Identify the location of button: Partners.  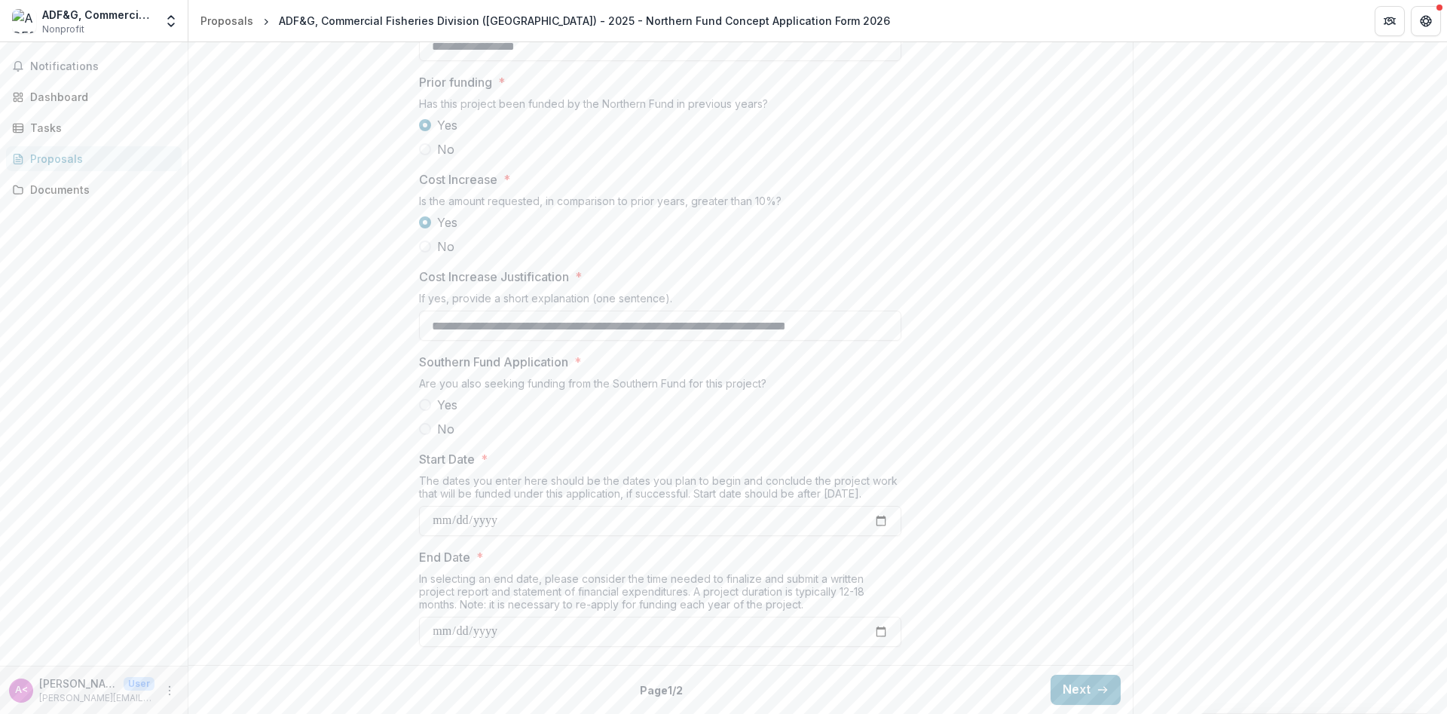
(1389, 21).